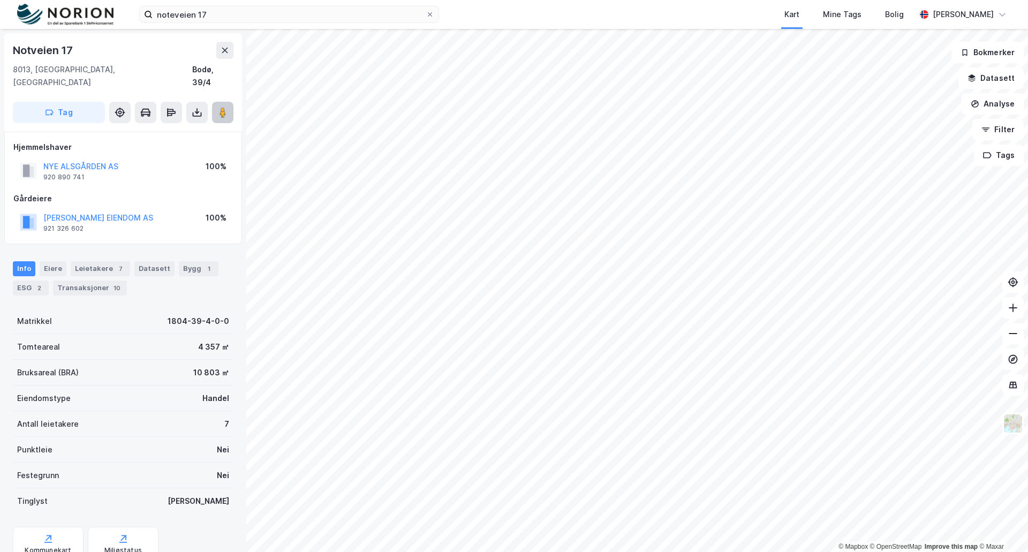 Image resolution: width=1028 pixels, height=552 pixels. I want to click on div: Eiere, so click(53, 269).